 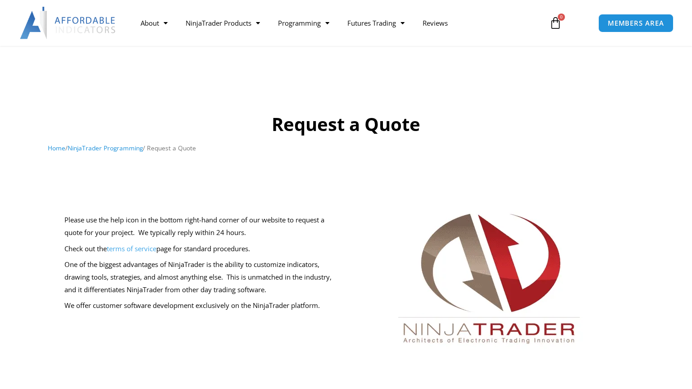 I want to click on a: MEMBERS AREA, so click(x=635, y=23).